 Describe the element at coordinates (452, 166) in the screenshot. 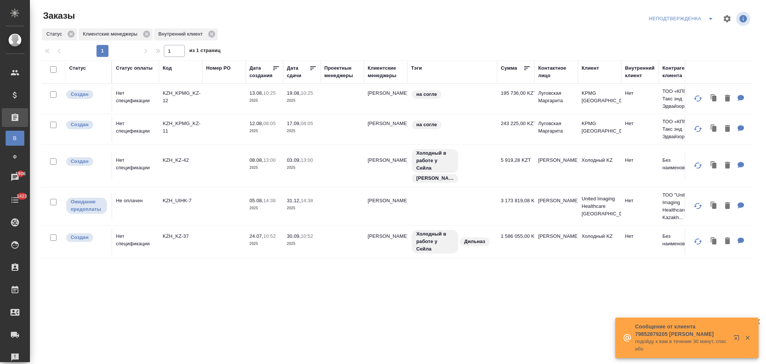

I see `div: Холодный в работе у Сейла, рустам` at that location.